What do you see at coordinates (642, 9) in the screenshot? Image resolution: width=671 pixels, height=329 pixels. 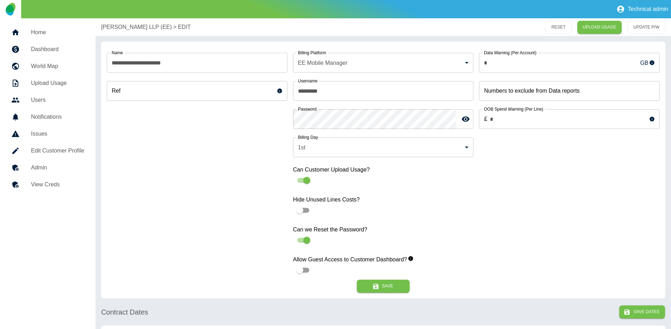 I see `button: Technical admin` at bounding box center [642, 9].